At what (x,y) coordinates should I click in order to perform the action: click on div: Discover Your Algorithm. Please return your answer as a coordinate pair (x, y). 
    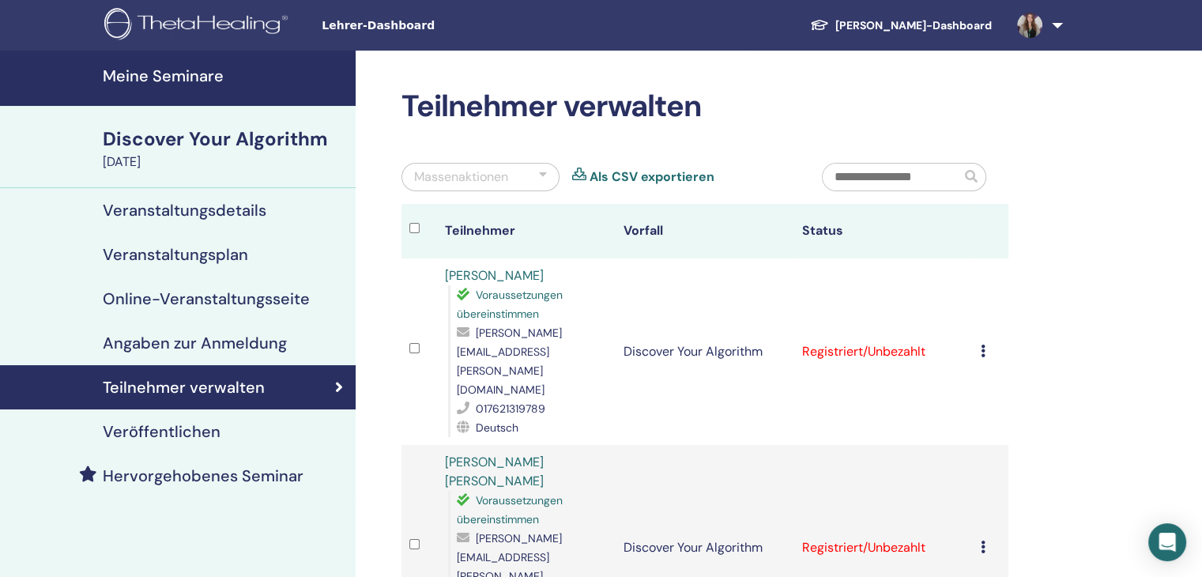
    Looking at the image, I should click on (224, 139).